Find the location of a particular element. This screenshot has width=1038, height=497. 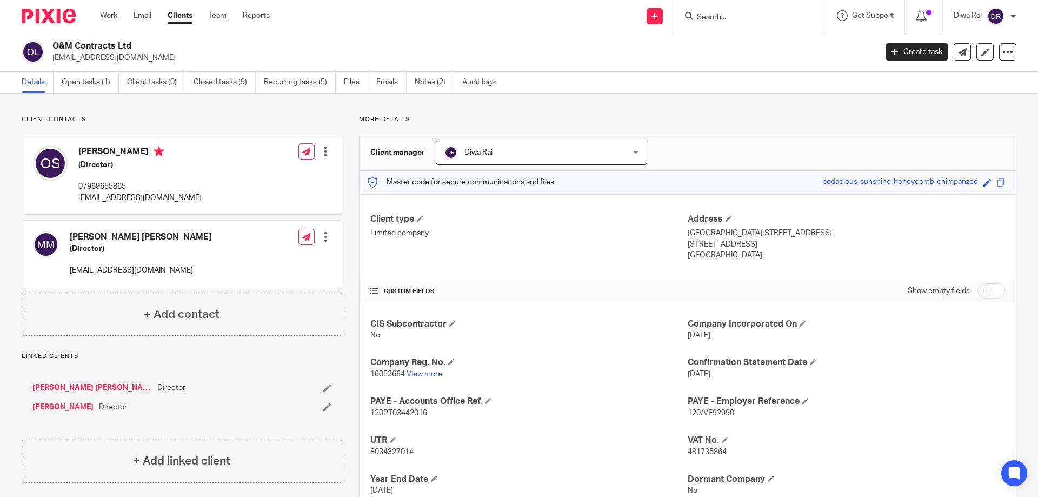

div: bodacious-sunshine-honeycomb-chimpanzee is located at coordinates (900, 182).